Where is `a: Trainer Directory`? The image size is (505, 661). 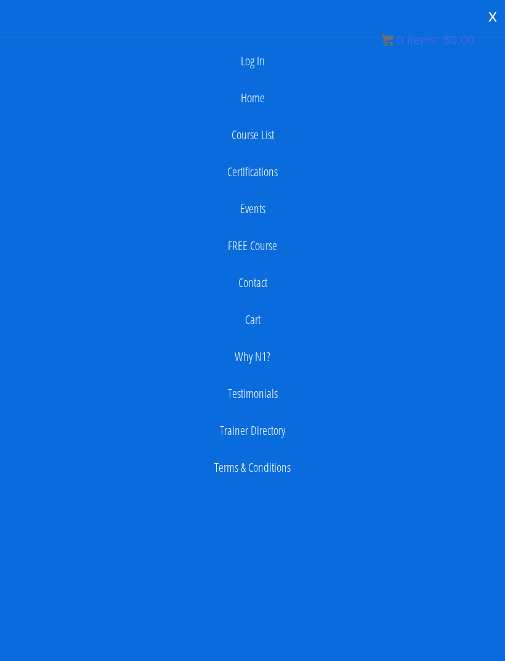 a: Trainer Directory is located at coordinates (252, 430).